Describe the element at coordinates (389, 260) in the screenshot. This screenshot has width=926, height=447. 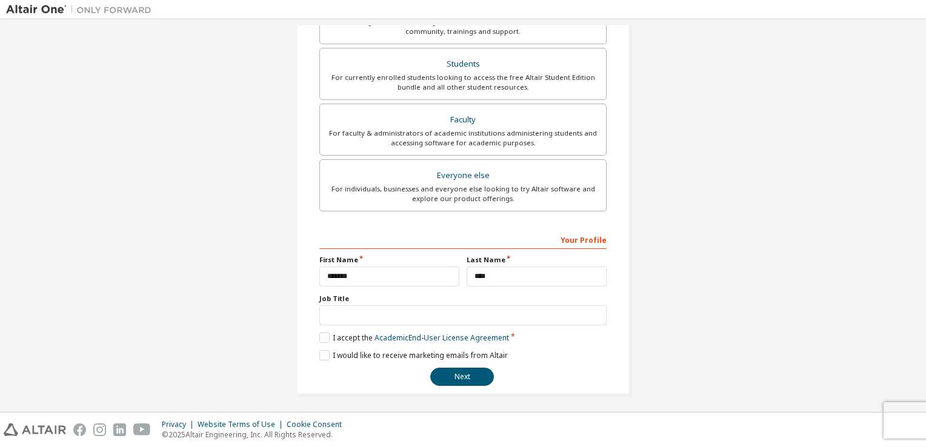
I see `label: First Name` at that location.